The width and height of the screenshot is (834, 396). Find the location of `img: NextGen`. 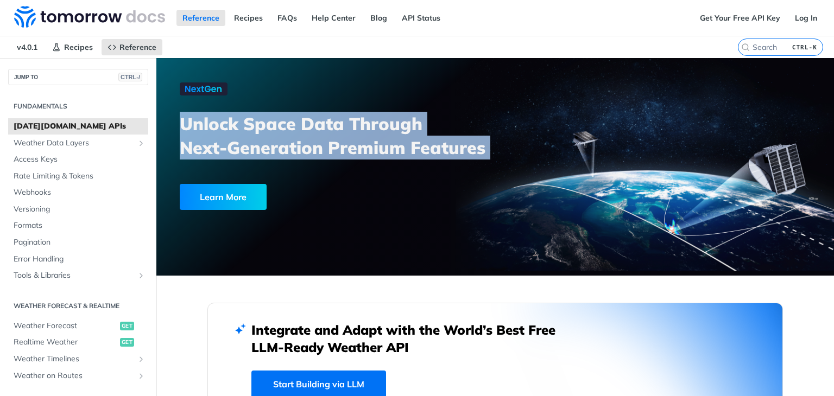

img: NextGen is located at coordinates (204, 89).